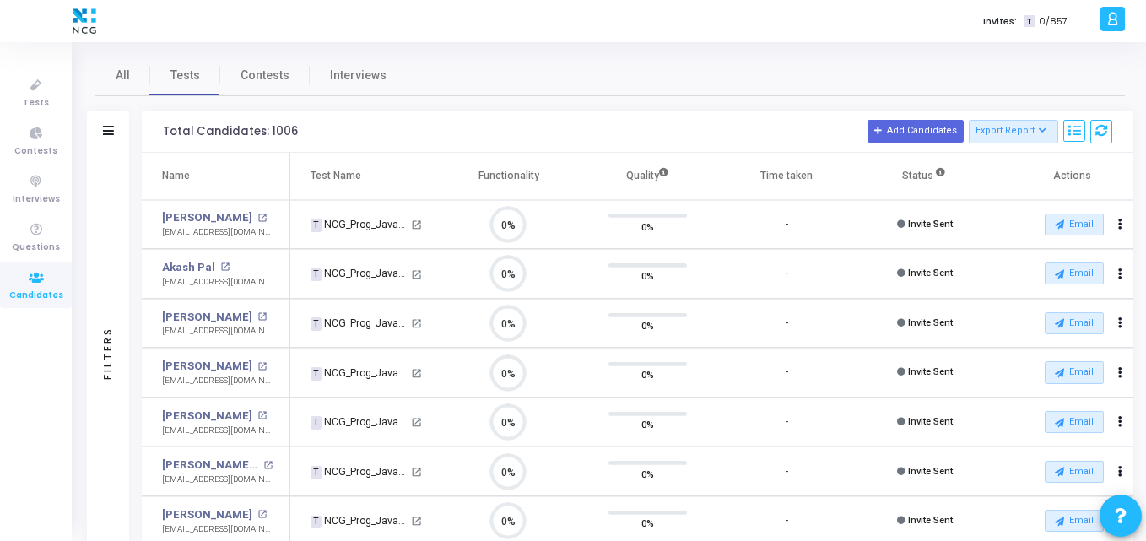 Image resolution: width=1146 pixels, height=541 pixels. Describe the element at coordinates (35, 247) in the screenshot. I see `span: Questions` at that location.